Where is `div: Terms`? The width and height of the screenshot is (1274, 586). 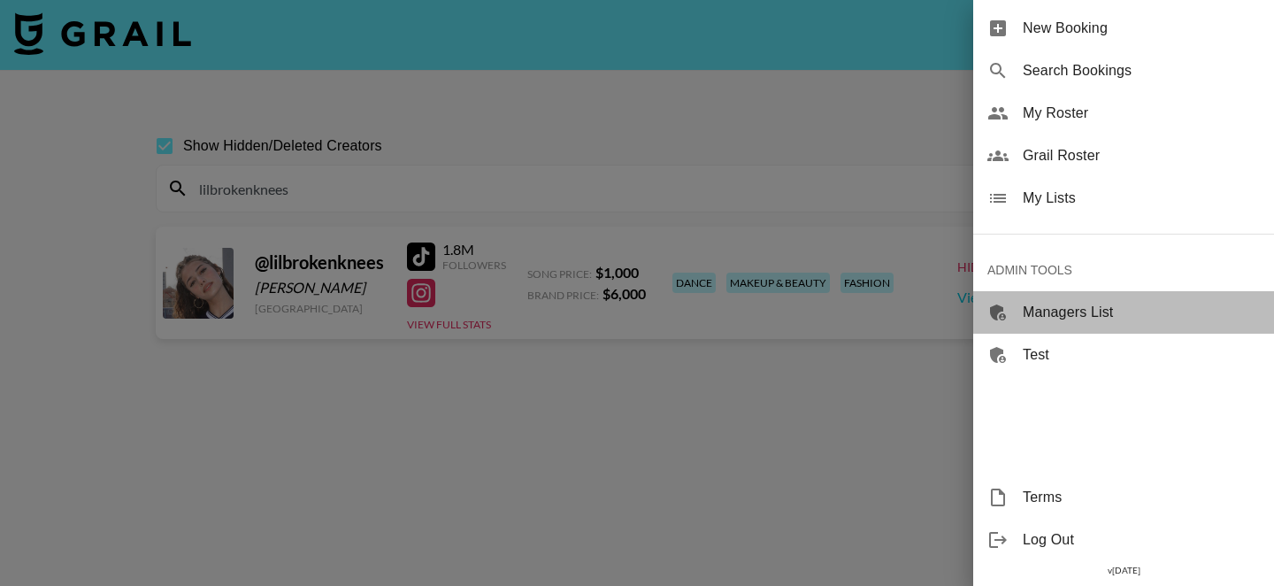
div: Terms is located at coordinates (1124, 497).